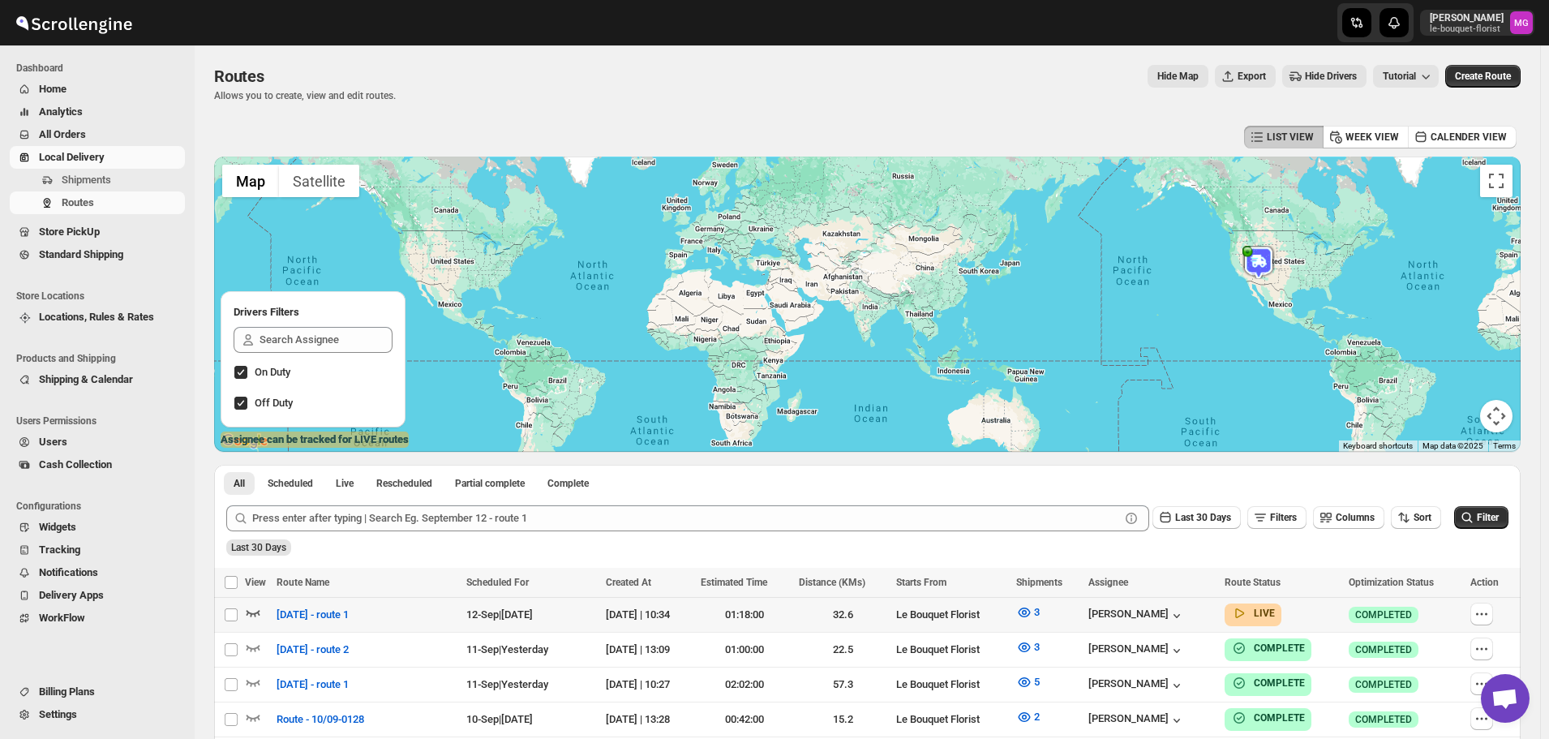  Describe the element at coordinates (315, 440) in the screenshot. I see `label: Assignee can be tracked for LIVE routes` at that location.